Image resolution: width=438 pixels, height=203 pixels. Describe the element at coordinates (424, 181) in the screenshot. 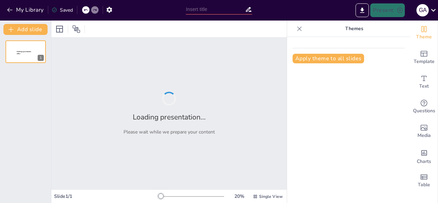

I see `div: Add a table` at that location.